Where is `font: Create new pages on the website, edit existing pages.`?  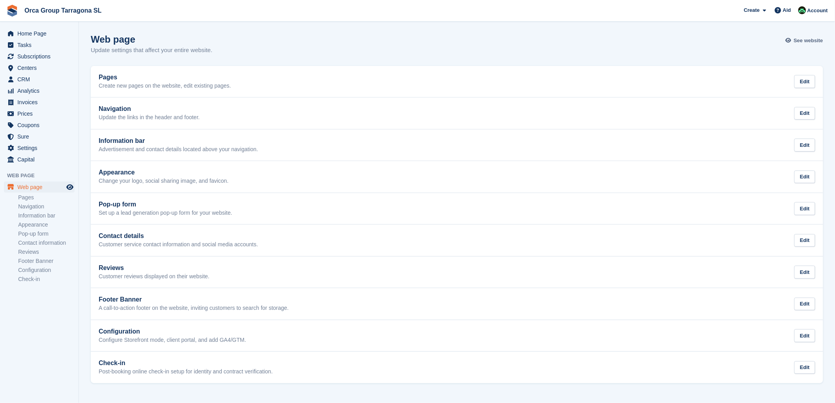 font: Create new pages on the website, edit existing pages. is located at coordinates (165, 86).